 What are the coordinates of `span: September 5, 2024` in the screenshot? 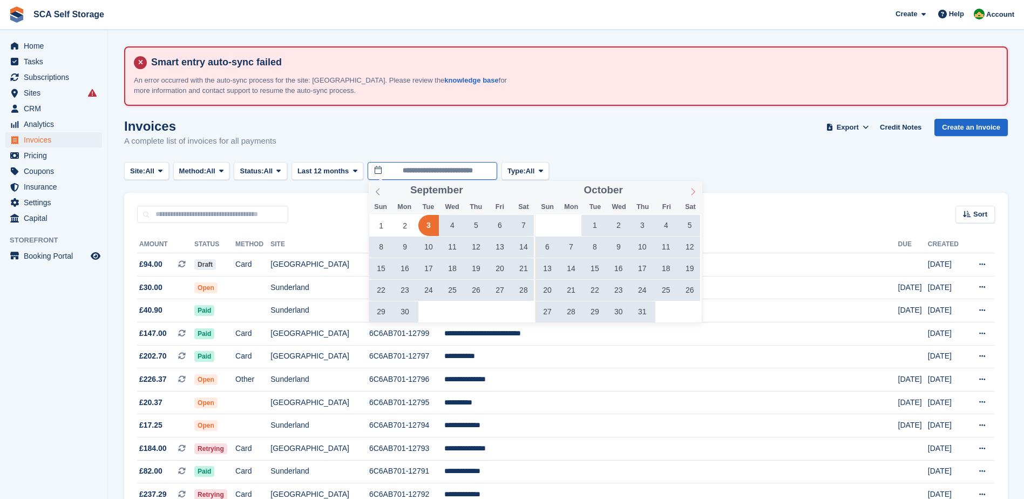 It's located at (476, 225).